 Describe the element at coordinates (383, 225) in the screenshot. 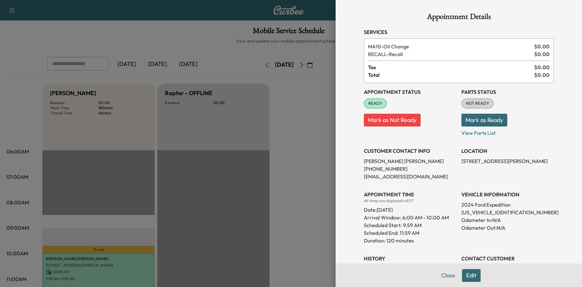

I see `p: Scheduled Start:` at that location.